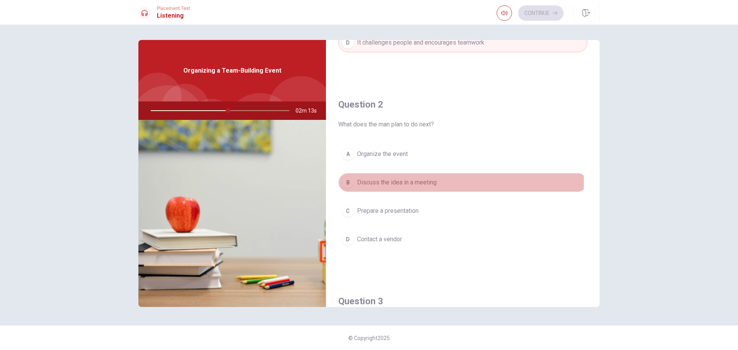  What do you see at coordinates (463, 183) in the screenshot?
I see `button: BDiscuss the idea in a meeting` at bounding box center [463, 183].